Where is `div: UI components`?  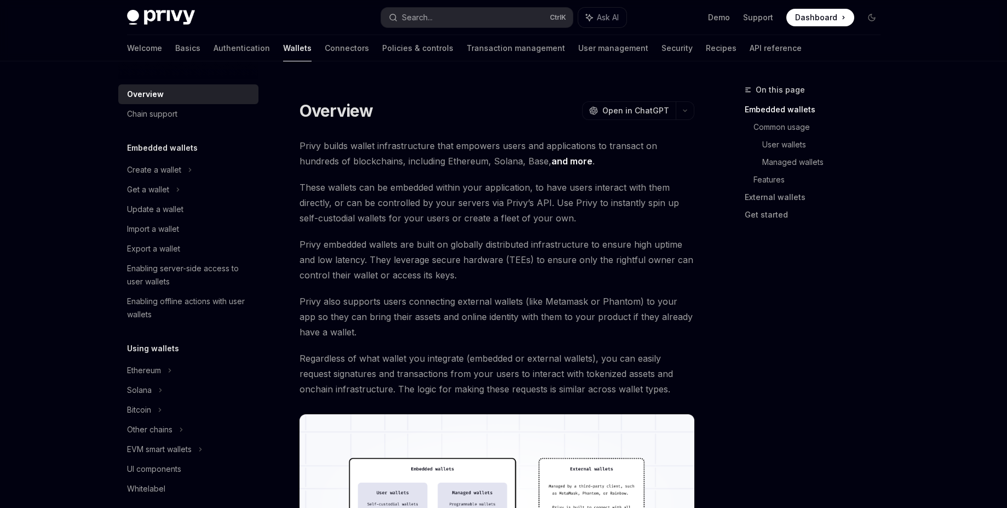
div: UI components is located at coordinates (154, 469).